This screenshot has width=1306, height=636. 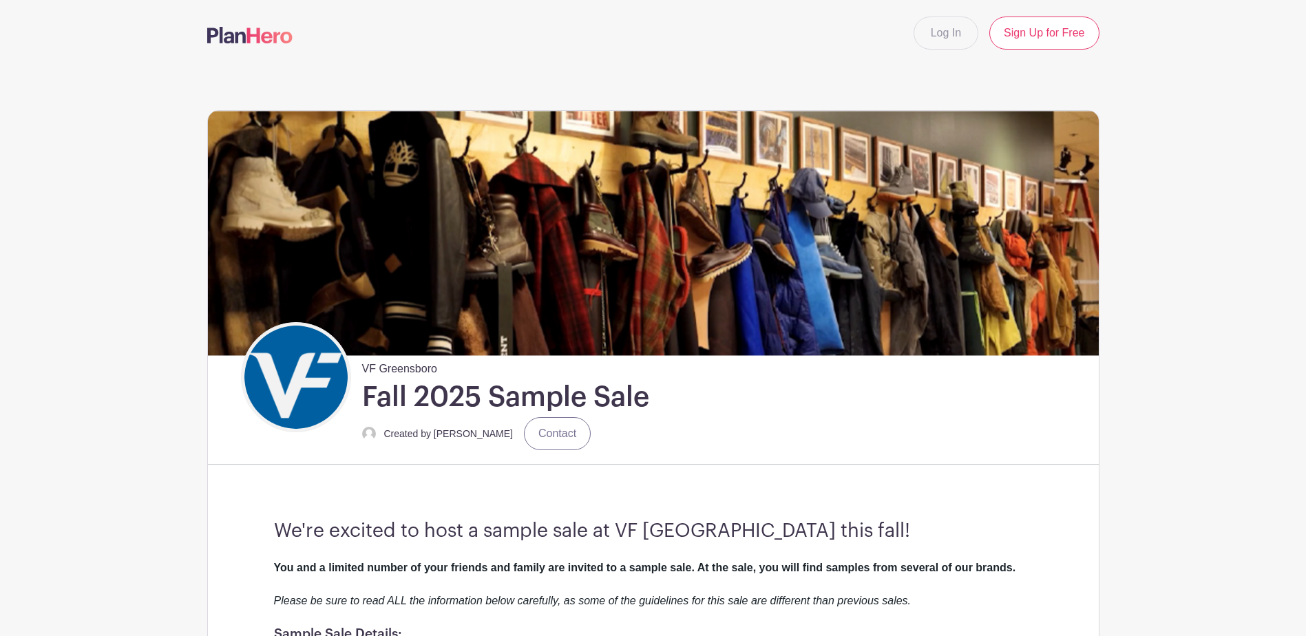 What do you see at coordinates (946, 33) in the screenshot?
I see `a: Log In` at bounding box center [946, 33].